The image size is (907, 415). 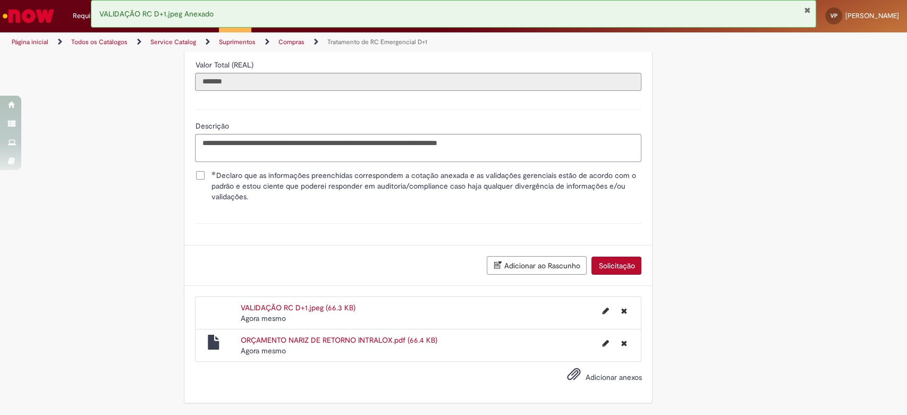 I want to click on span: Descrição, so click(x=212, y=126).